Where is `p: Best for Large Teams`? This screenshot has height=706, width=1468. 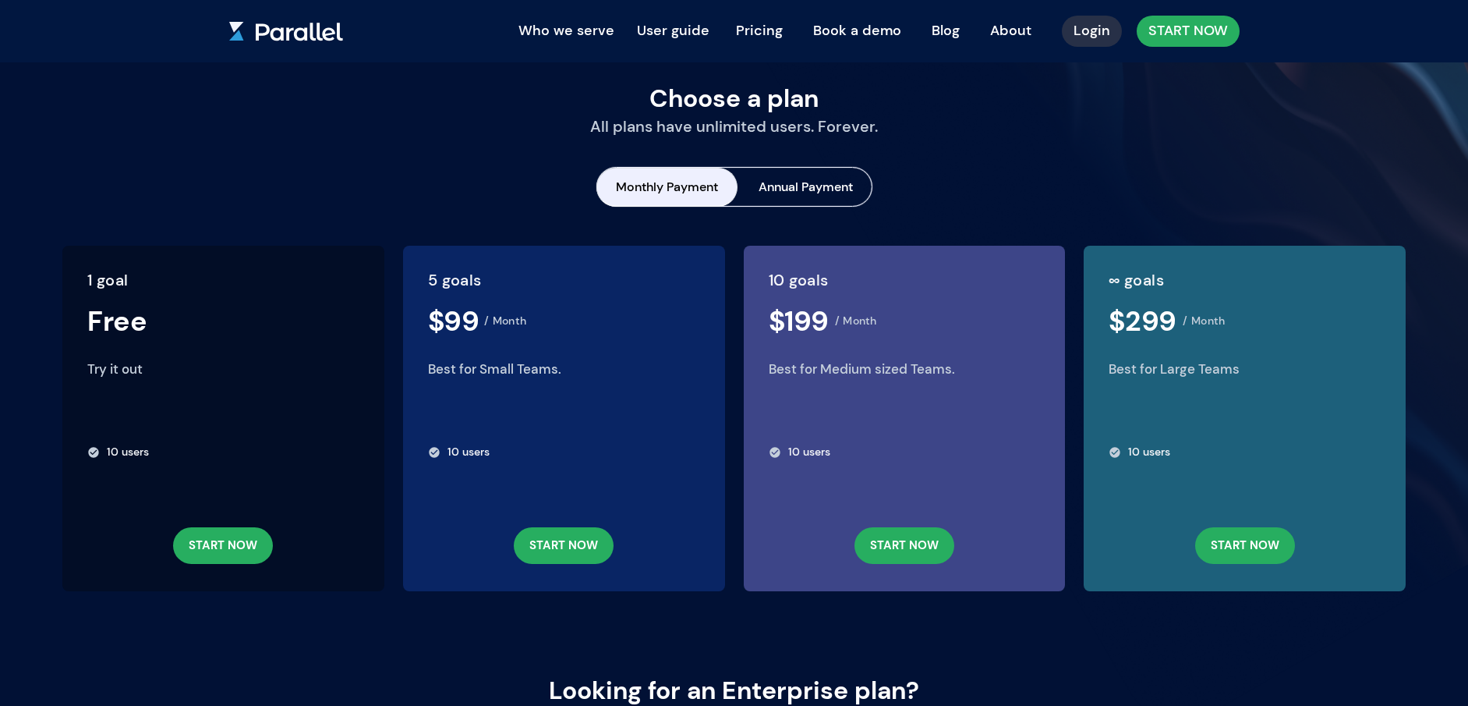 p: Best for Large Teams is located at coordinates (1245, 378).